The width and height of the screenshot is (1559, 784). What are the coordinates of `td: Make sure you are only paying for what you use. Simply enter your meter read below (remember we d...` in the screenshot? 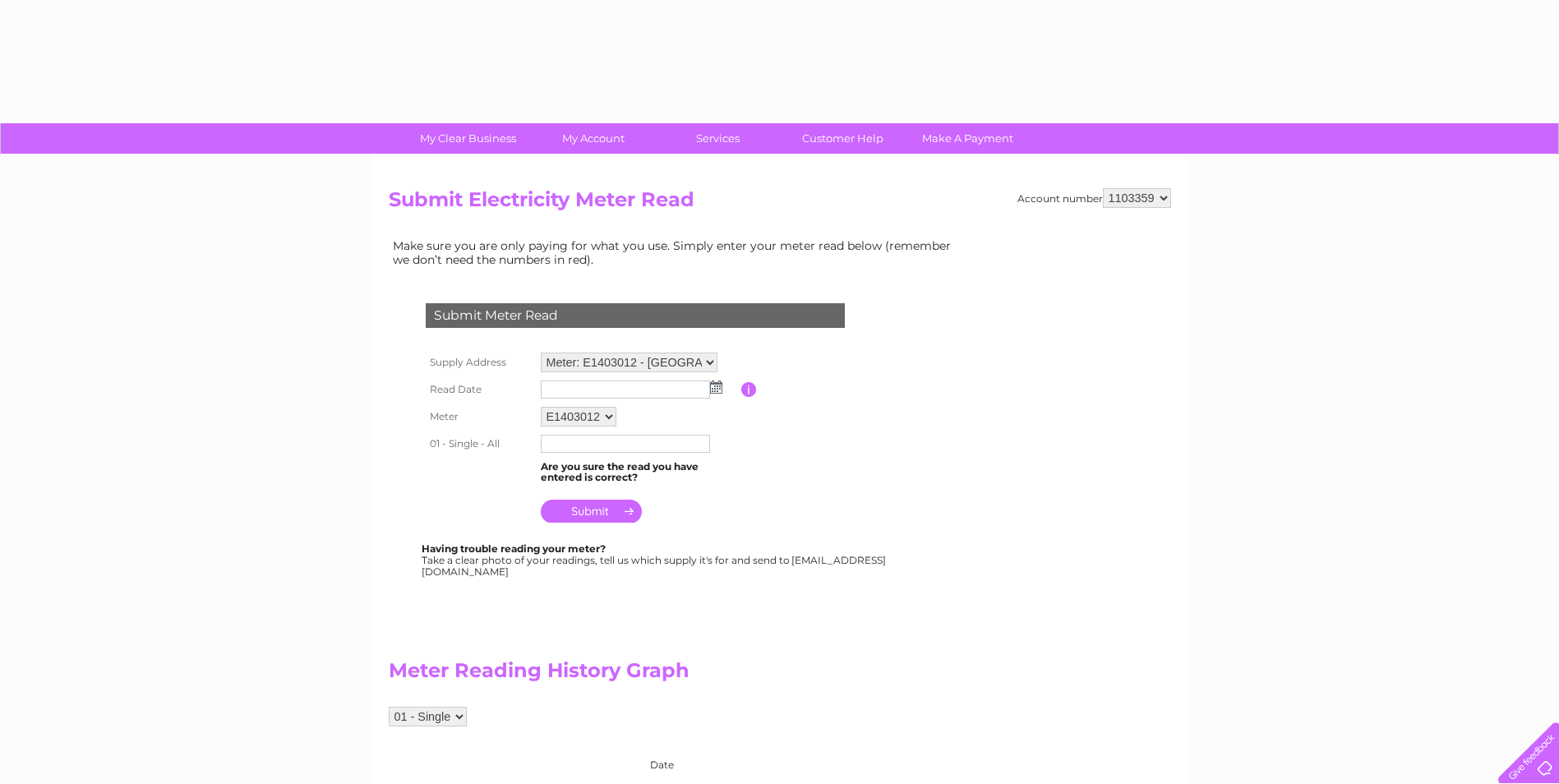 It's located at (677, 253).